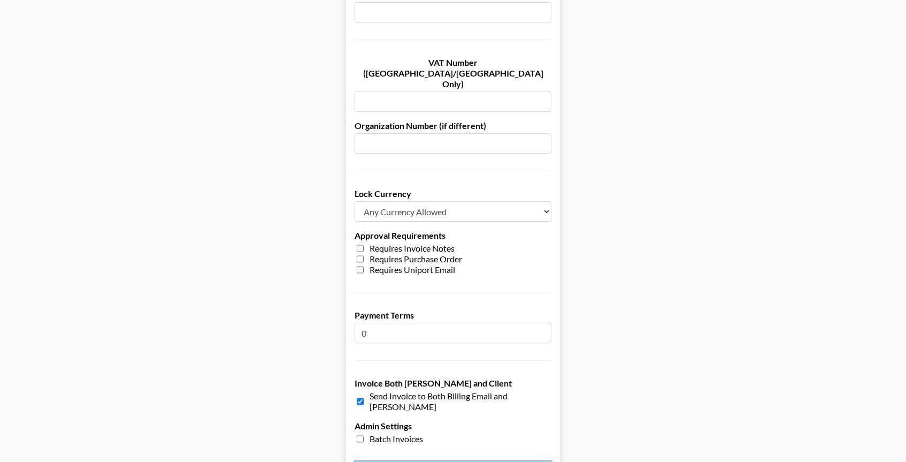  I want to click on span: Requires Uniport Email, so click(412, 270).